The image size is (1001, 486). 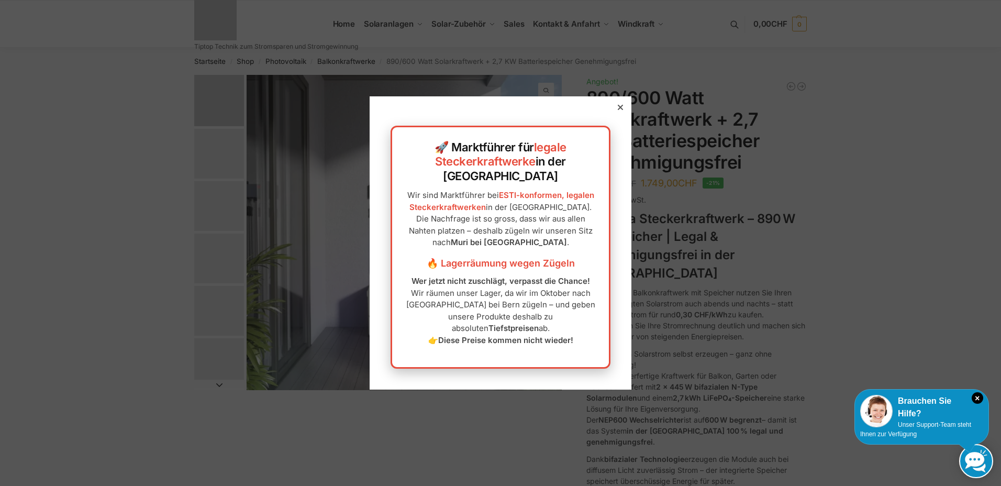 What do you see at coordinates (501, 263) in the screenshot?
I see `h3: 🔥 Lagerräumung wegen Zügeln` at bounding box center [501, 263].